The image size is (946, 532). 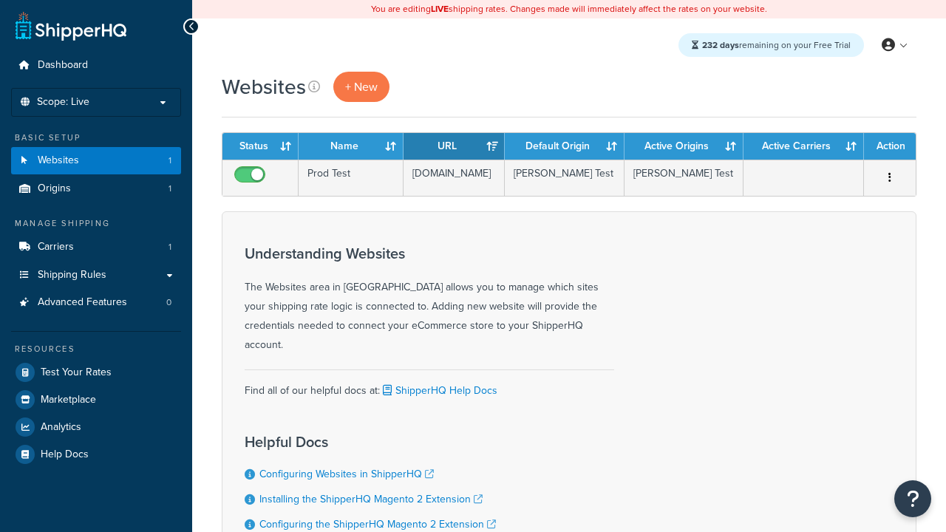 I want to click on li: Carriers, so click(x=96, y=247).